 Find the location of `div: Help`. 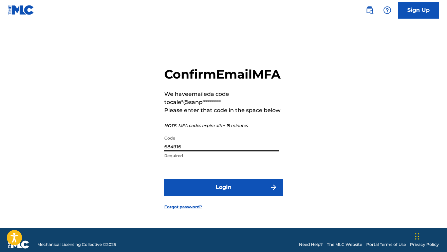

div: Help is located at coordinates (387, 10).